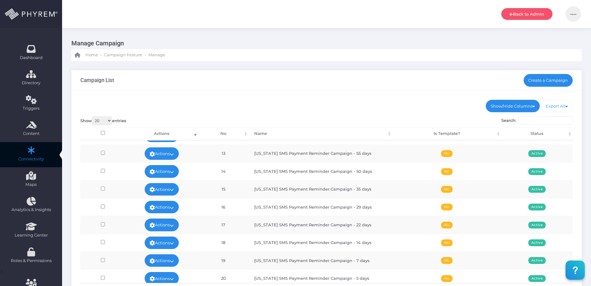 Image resolution: width=591 pixels, height=286 pixels. I want to click on td: 15, so click(224, 189).